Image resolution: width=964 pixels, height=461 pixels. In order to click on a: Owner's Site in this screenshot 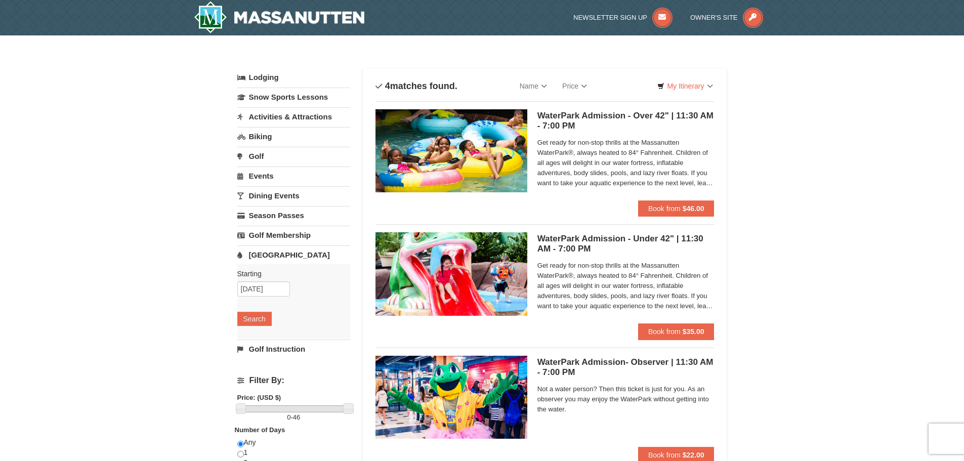, I will do `click(726, 17)`.